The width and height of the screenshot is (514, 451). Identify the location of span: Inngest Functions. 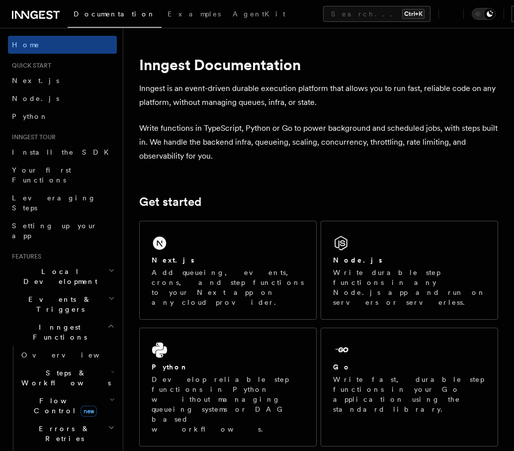
(58, 332).